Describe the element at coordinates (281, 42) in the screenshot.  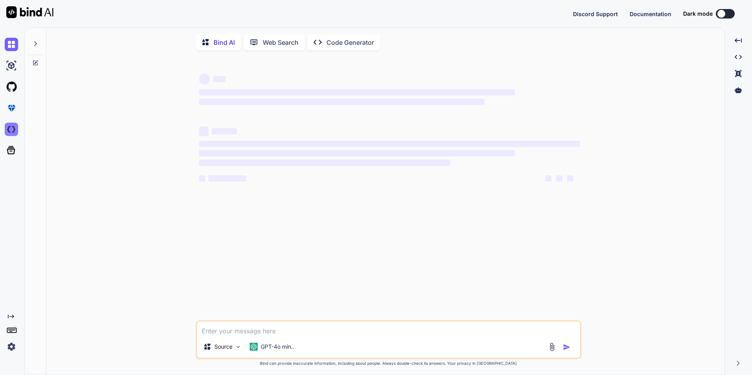
I see `p: Web Search` at that location.